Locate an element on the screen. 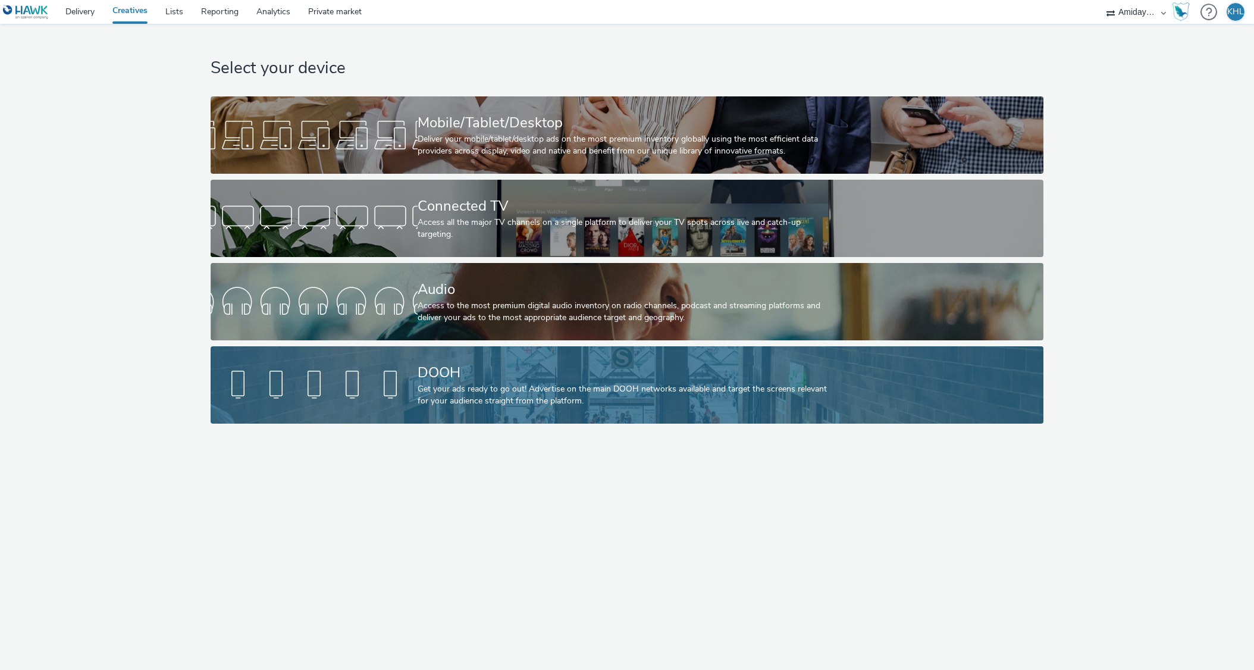  div: Audio is located at coordinates (625, 289).